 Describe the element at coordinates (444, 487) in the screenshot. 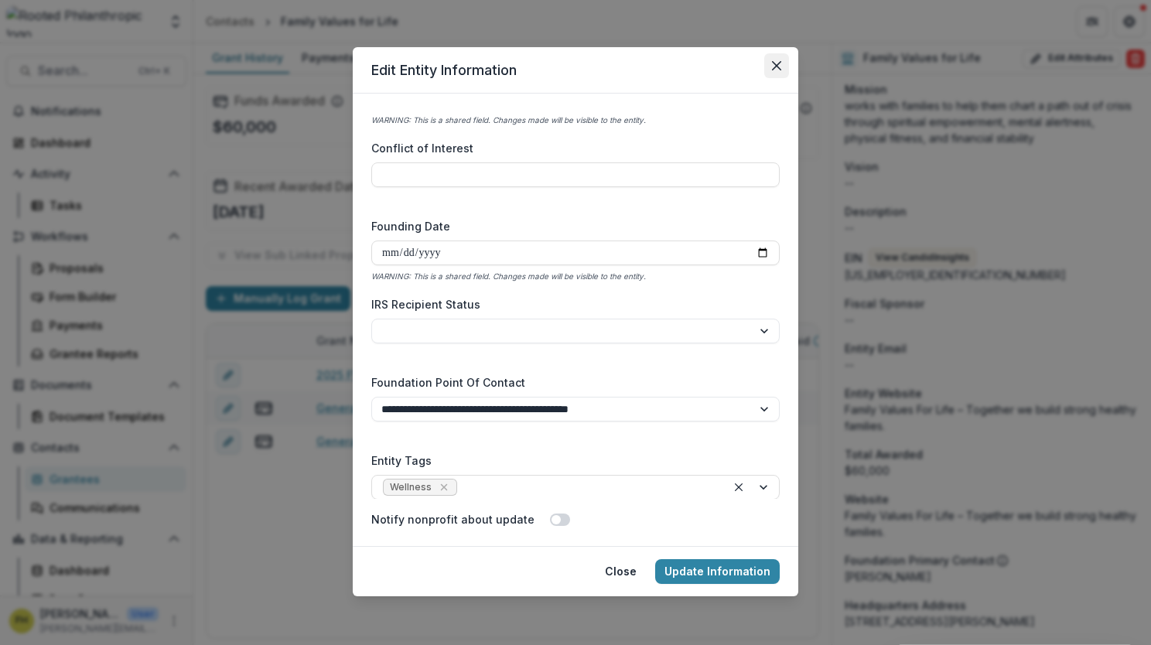

I see `div: Remove Wellness` at that location.